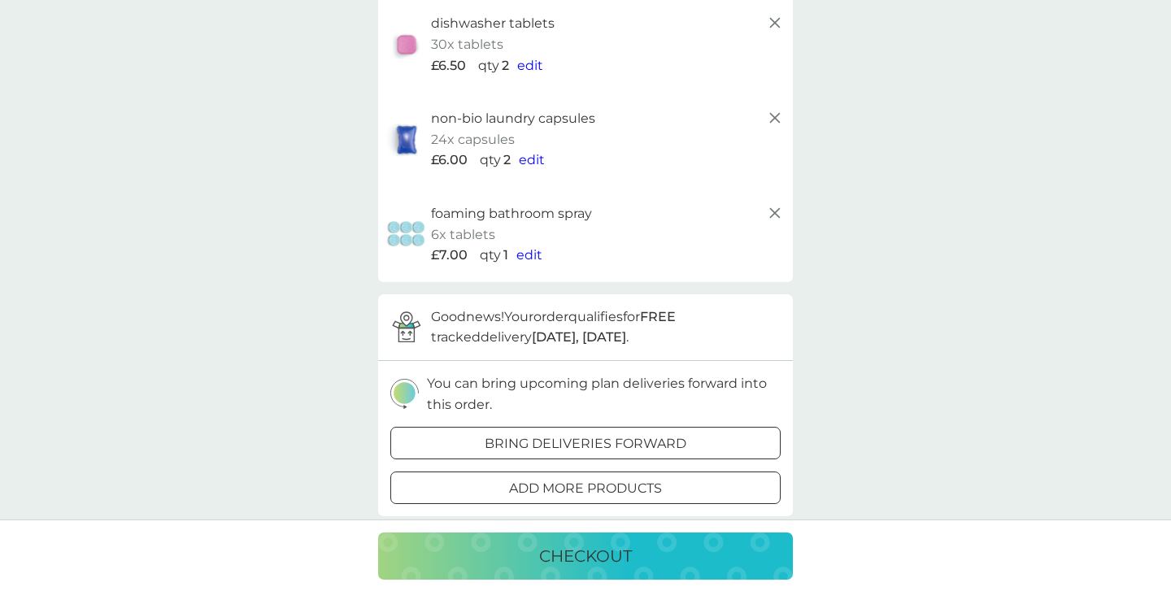 The height and width of the screenshot is (591, 1171). What do you see at coordinates (658, 316) in the screenshot?
I see `strong: FREE` at bounding box center [658, 316].